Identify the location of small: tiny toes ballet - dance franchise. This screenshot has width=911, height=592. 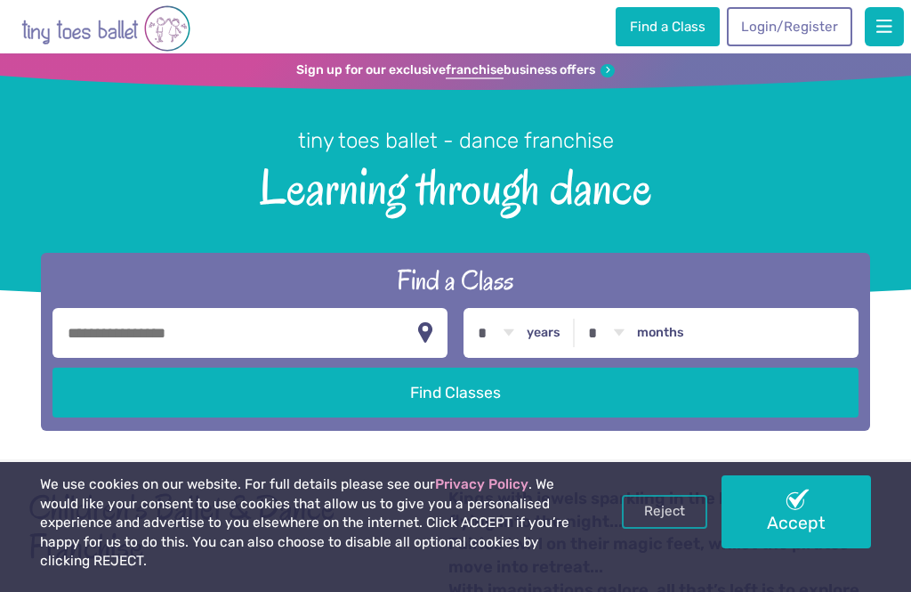
(456, 141).